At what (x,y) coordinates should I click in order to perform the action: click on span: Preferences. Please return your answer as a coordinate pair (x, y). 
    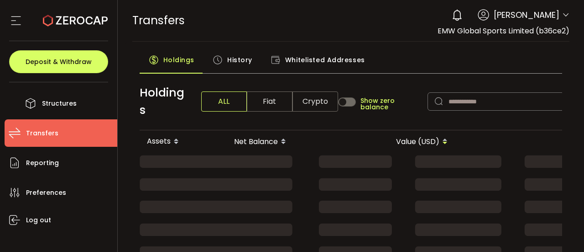
    Looking at the image, I should click on (46, 192).